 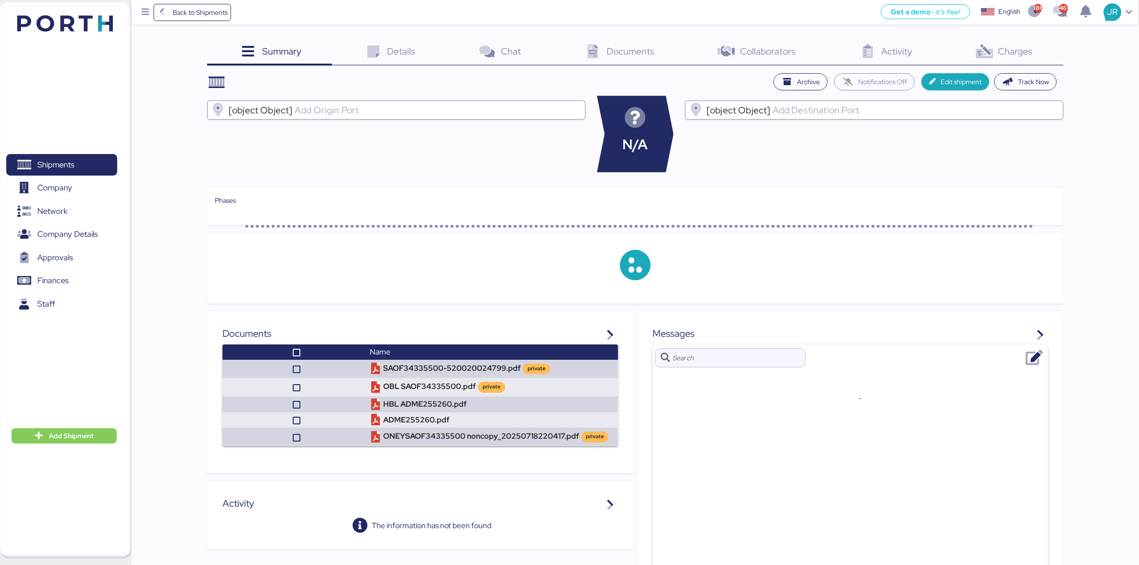 What do you see at coordinates (62, 257) in the screenshot?
I see `a: Approvals` at bounding box center [62, 257].